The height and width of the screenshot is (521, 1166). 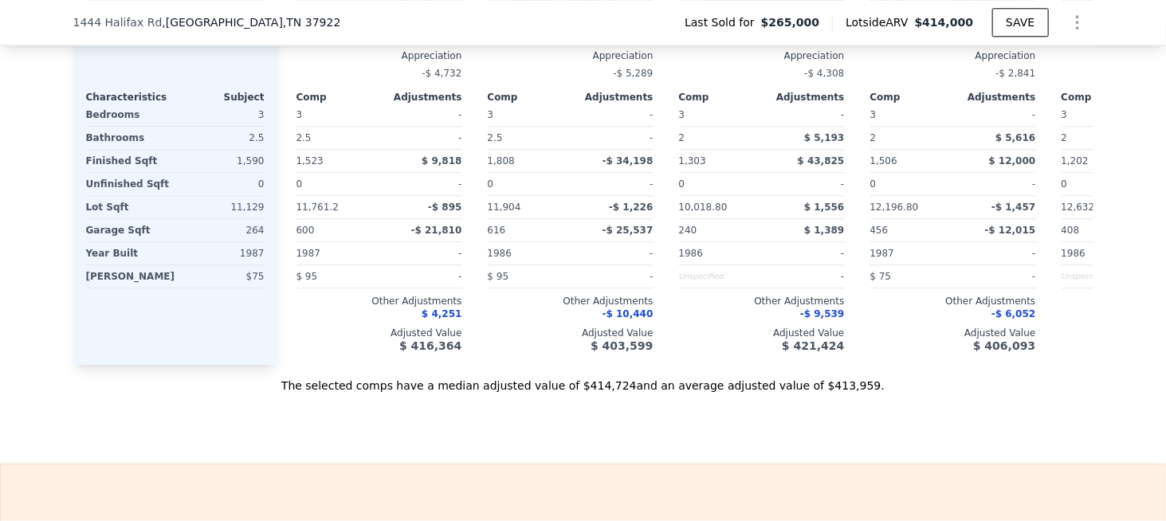 I want to click on span: , TN 37922, so click(x=312, y=22).